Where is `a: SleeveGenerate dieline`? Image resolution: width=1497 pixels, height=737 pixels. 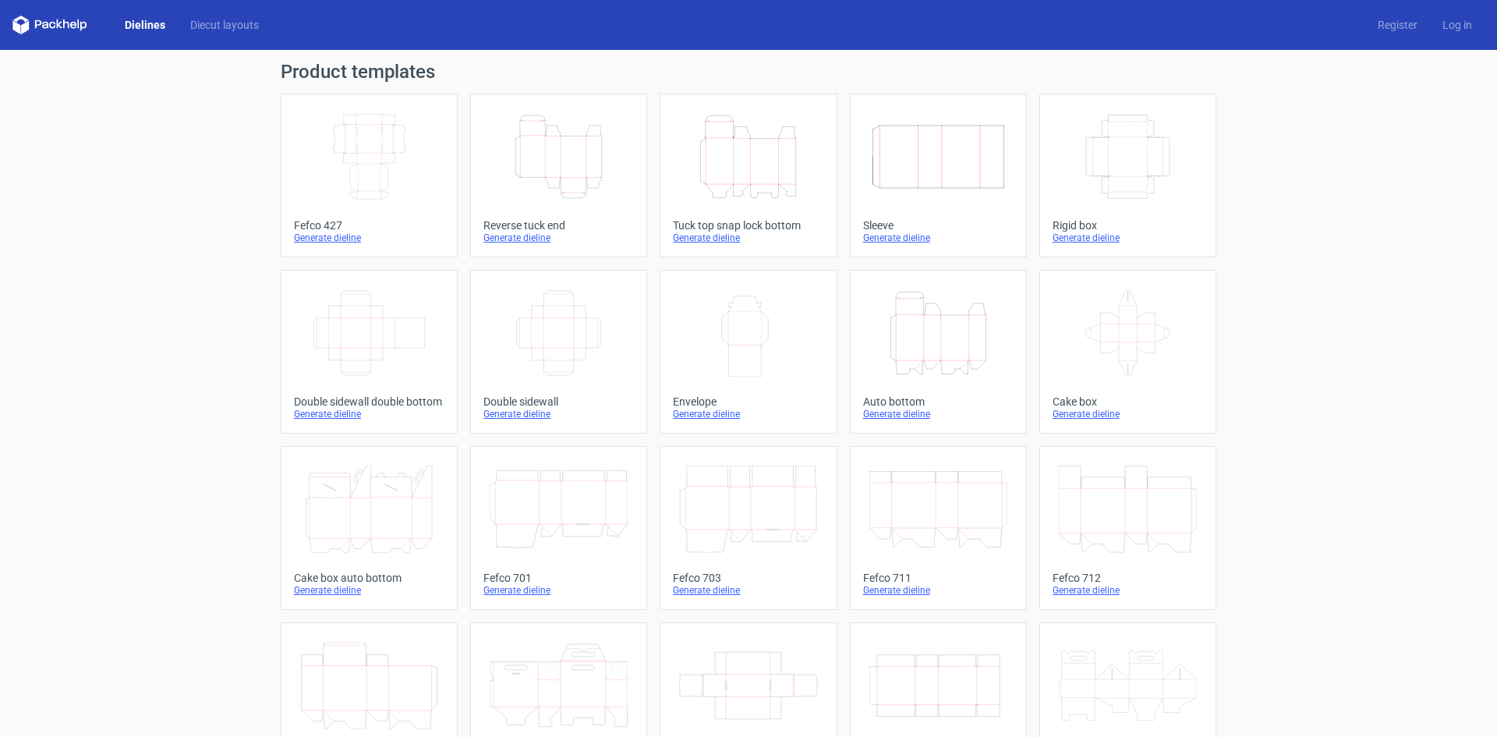
a: SleeveGenerate dieline is located at coordinates (938, 175).